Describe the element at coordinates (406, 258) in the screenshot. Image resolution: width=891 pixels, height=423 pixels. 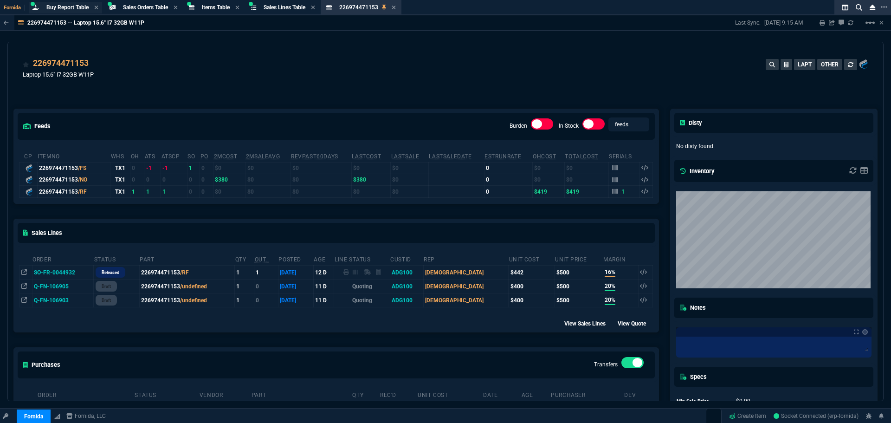
I see `th: CustId` at that location.